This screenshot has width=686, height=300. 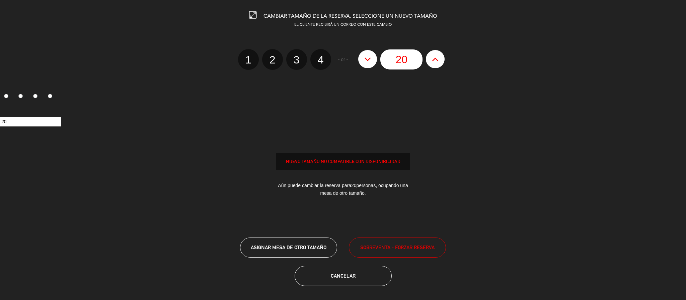 What do you see at coordinates (20, 96) in the screenshot?
I see `input: 2` at bounding box center [20, 96].